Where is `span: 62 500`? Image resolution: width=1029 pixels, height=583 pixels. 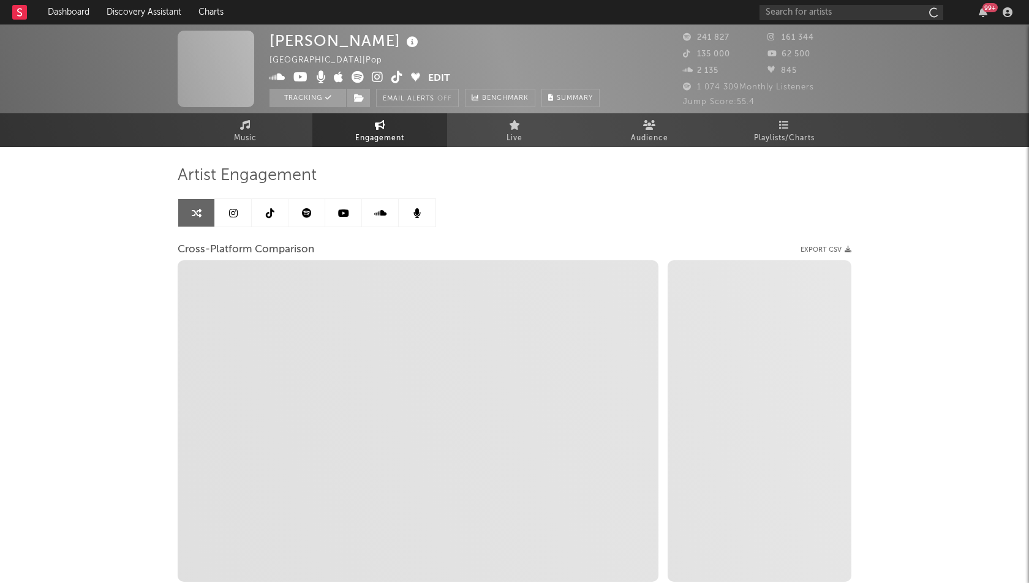
span: 62 500 is located at coordinates (789, 54).